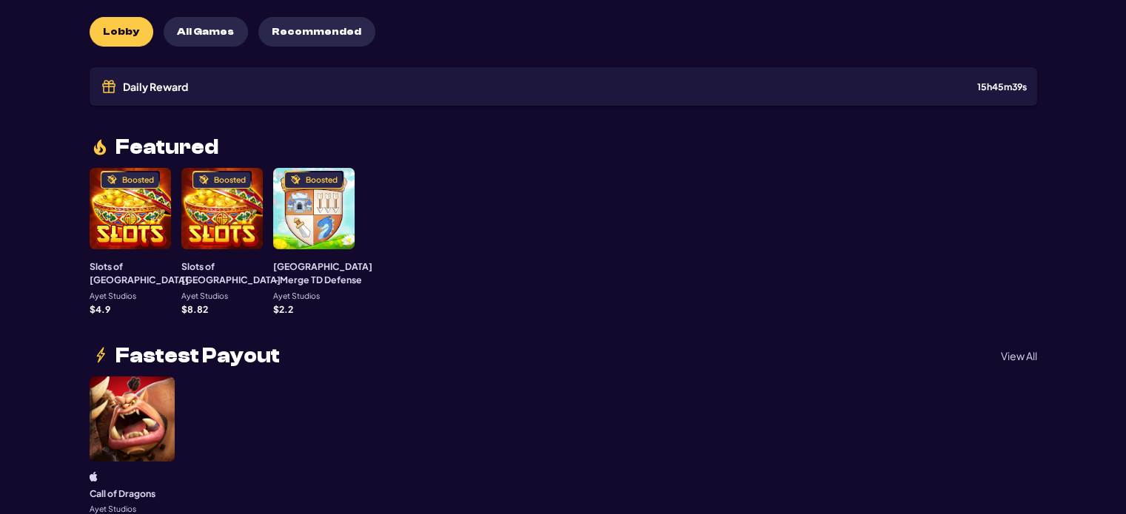 This screenshot has width=1126, height=514. I want to click on h3: Call of Dragons, so click(122, 494).